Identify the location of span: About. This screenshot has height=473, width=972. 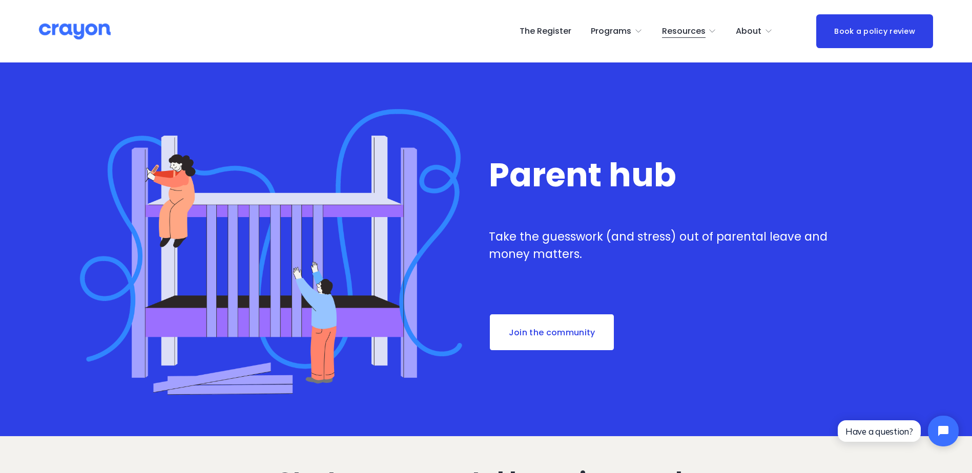
(748, 31).